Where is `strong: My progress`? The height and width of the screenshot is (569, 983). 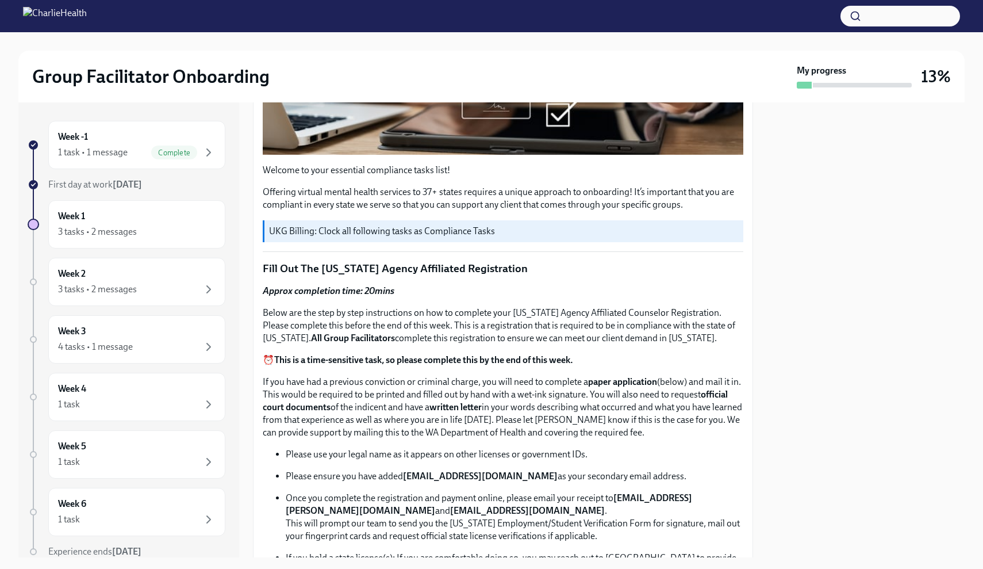
strong: My progress is located at coordinates (822, 71).